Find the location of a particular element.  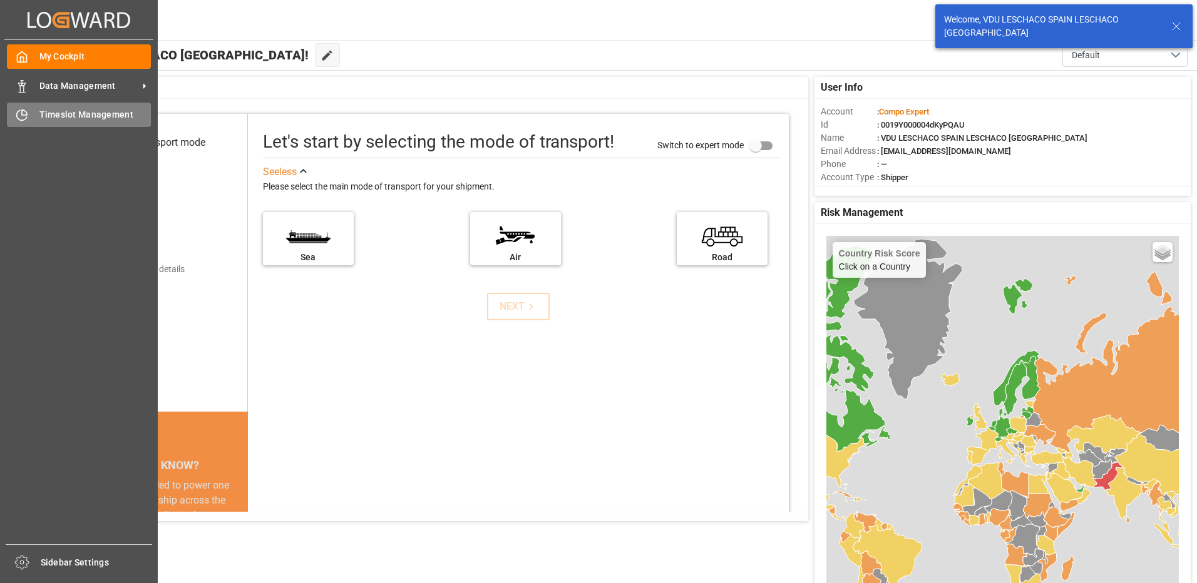

div: NEXT is located at coordinates (518, 307).